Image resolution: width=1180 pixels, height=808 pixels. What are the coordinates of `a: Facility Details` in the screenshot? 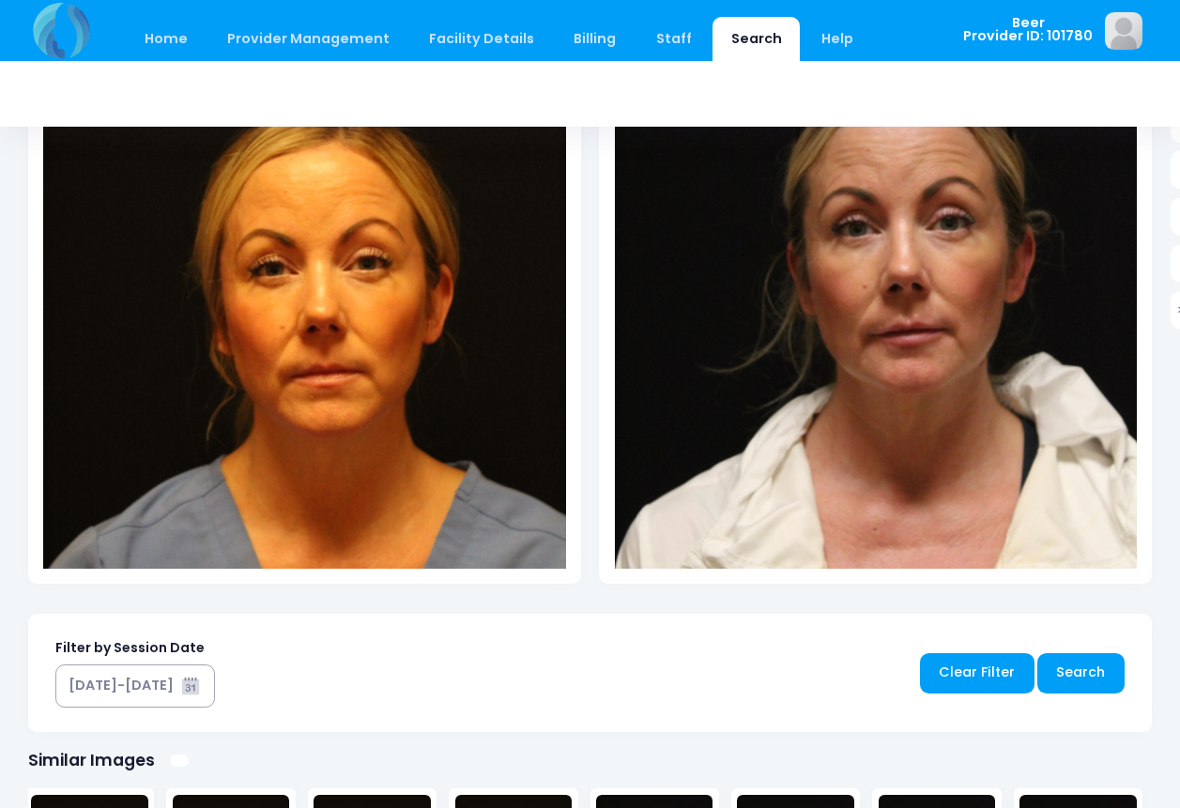 It's located at (481, 38).